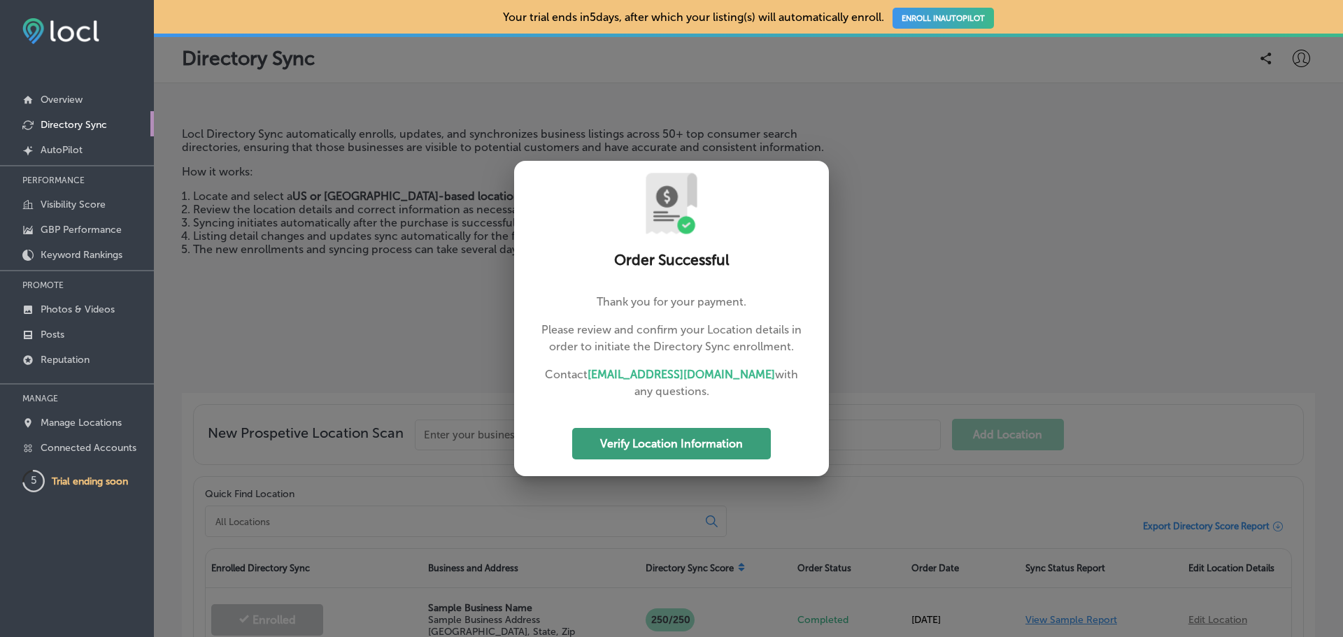 This screenshot has width=1343, height=637. I want to click on p: Connected Accounts, so click(88, 448).